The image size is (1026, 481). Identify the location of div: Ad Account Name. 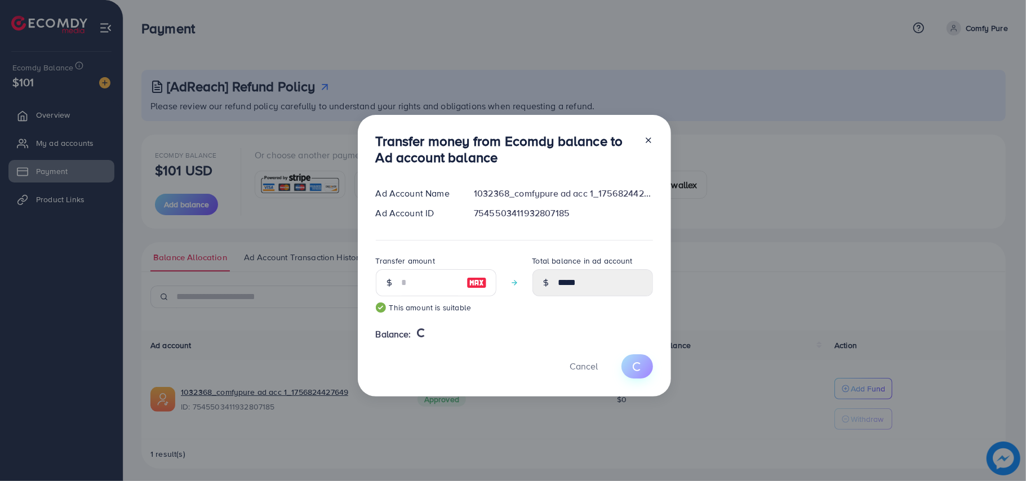
(416, 193).